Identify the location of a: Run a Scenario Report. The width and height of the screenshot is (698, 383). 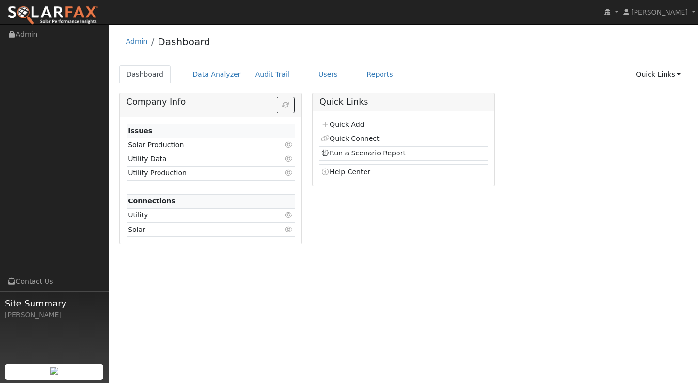
(363, 153).